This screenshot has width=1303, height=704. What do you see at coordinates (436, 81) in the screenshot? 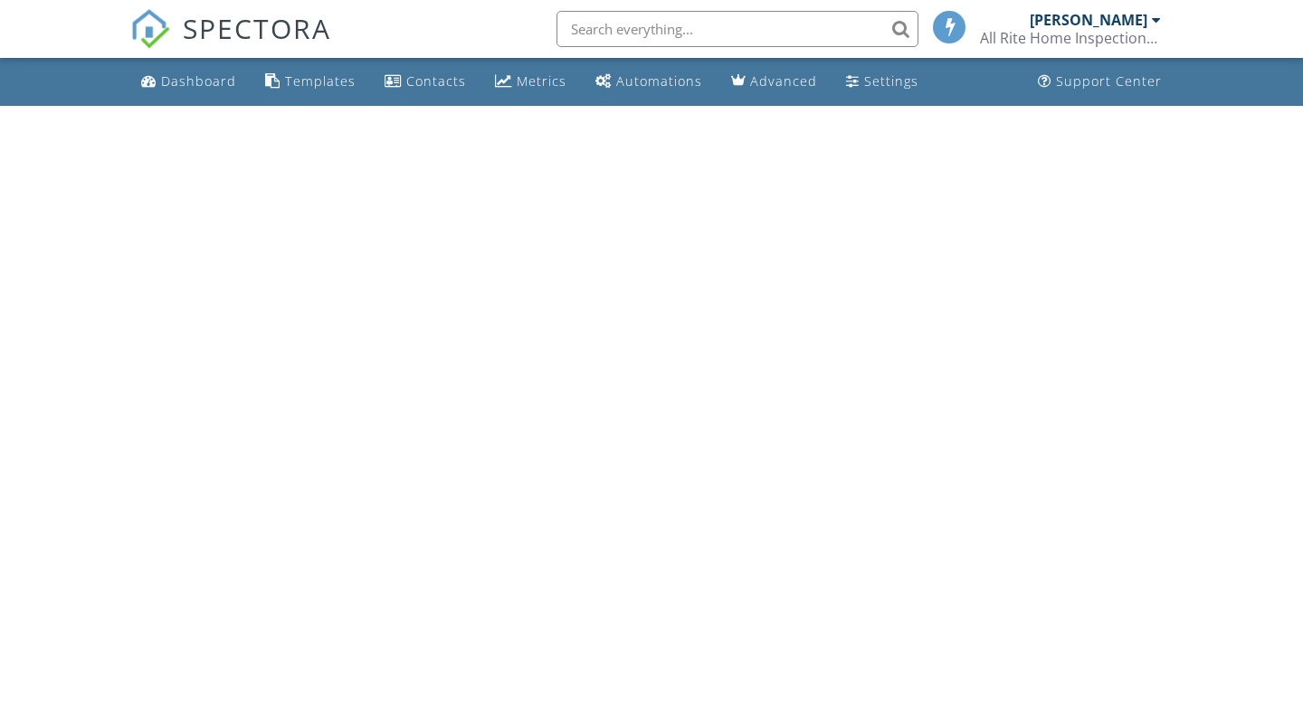
I see `div: Contacts` at bounding box center [436, 81].